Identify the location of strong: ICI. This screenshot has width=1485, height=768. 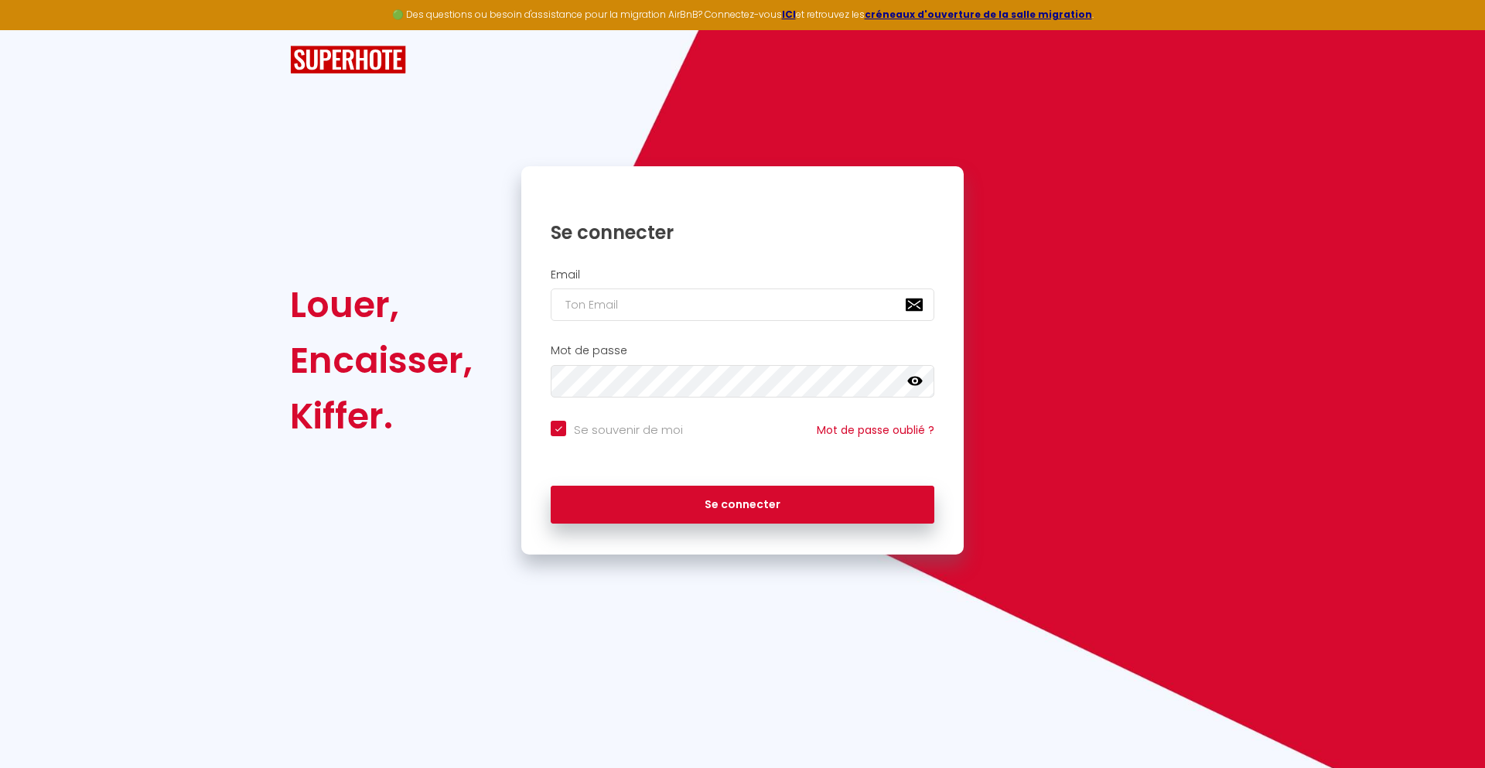
(789, 14).